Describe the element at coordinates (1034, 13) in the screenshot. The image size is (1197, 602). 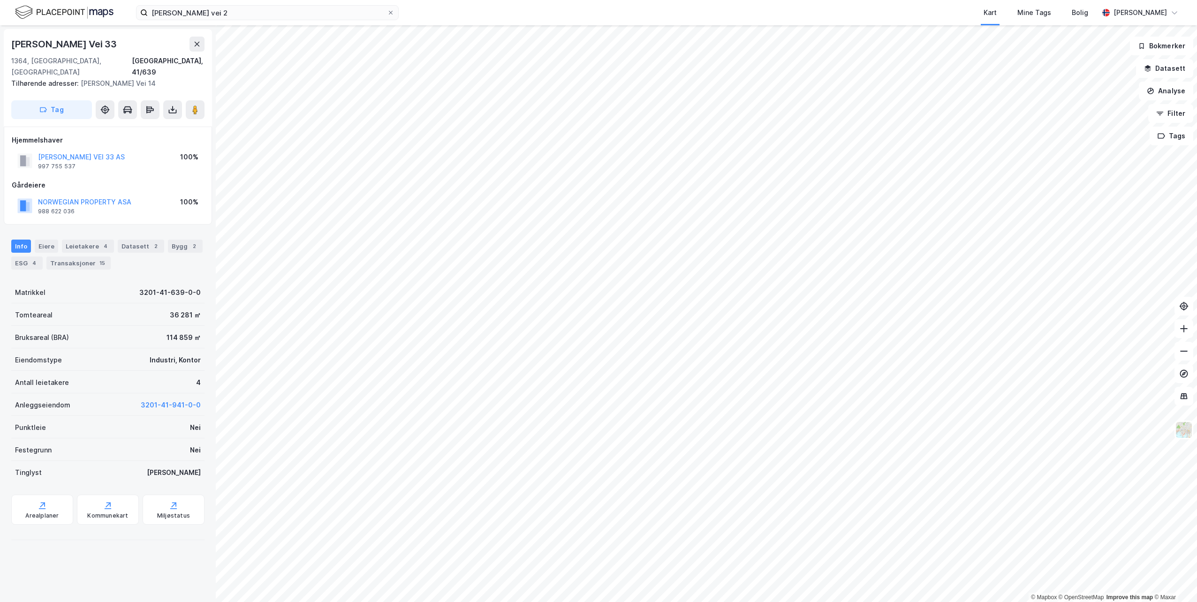
I see `div: Mine Tags` at that location.